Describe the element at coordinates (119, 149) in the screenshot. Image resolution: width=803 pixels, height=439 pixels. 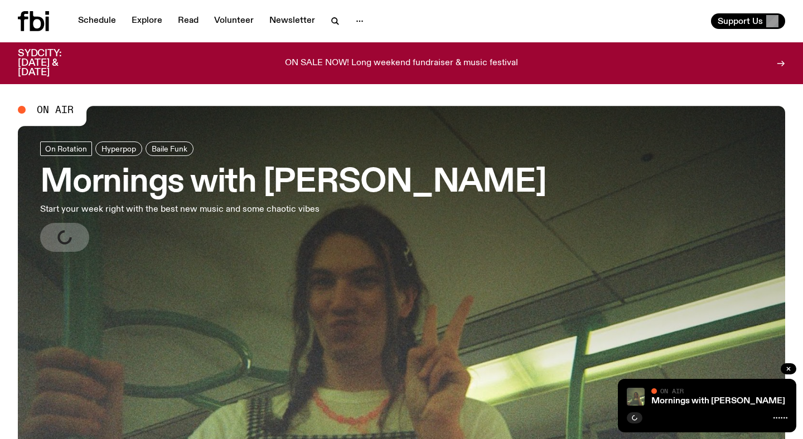
I see `a: Hyperpop` at that location.